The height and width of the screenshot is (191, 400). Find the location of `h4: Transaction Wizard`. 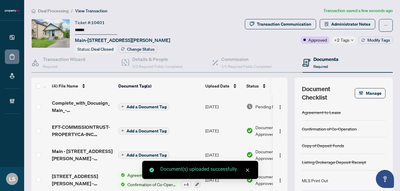

h4: Transaction Wizard is located at coordinates (64, 59).